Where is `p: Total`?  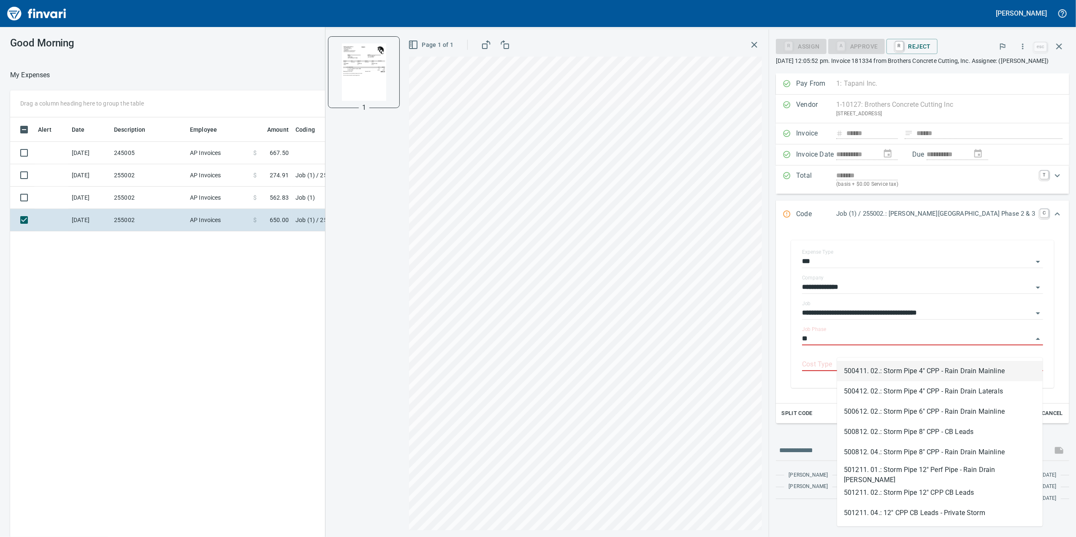
p: Total is located at coordinates (816, 179).